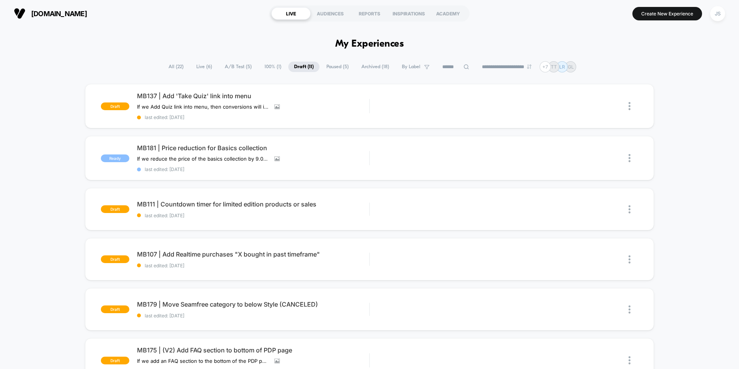 The width and height of the screenshot is (739, 369). I want to click on button: Create New Experience, so click(667, 13).